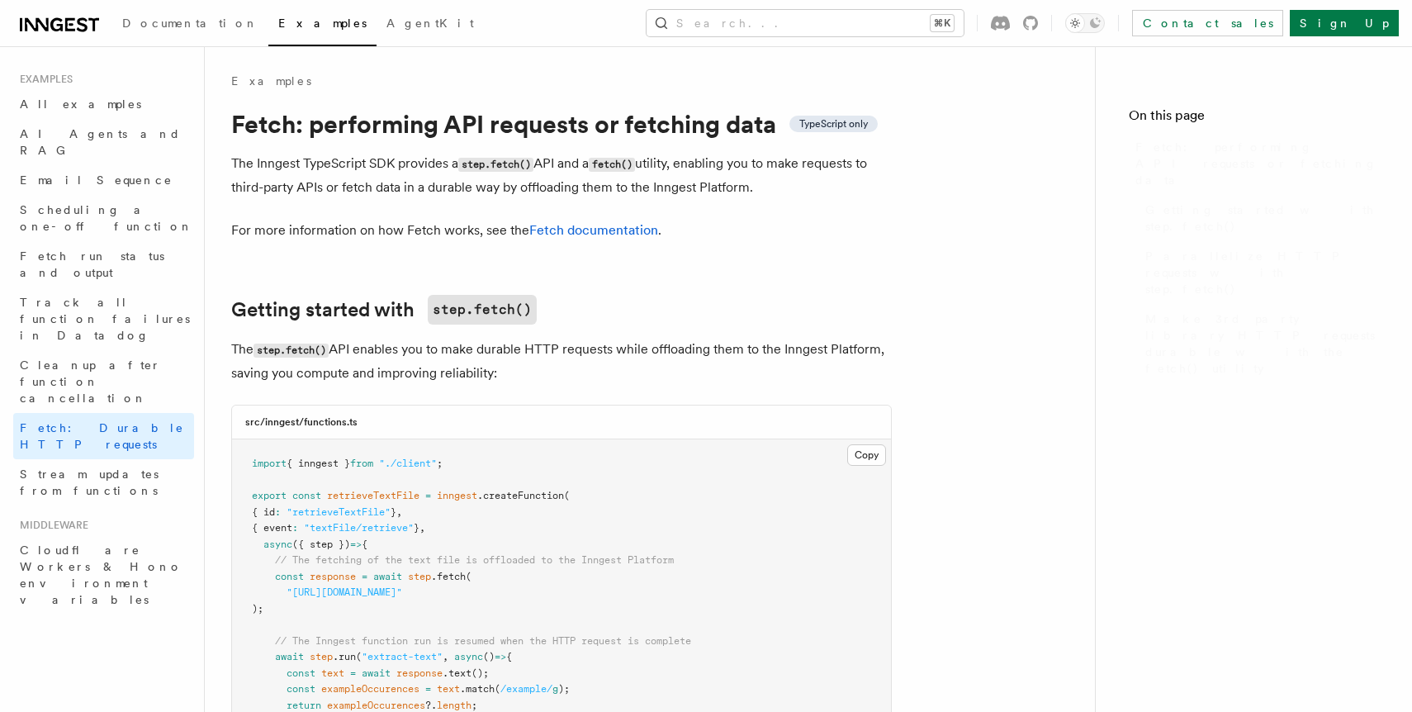 The width and height of the screenshot is (1412, 712). What do you see at coordinates (1261, 272) in the screenshot?
I see `span: Parallelize HTTP requests with step.fetch()` at bounding box center [1261, 272].